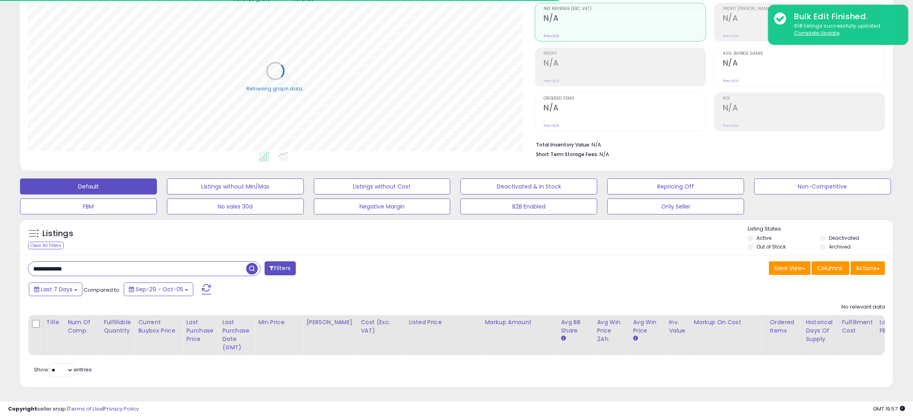 Image resolution: width=913 pixels, height=417 pixels. What do you see at coordinates (675, 186) in the screenshot?
I see `button: Repricing Off` at bounding box center [675, 186].